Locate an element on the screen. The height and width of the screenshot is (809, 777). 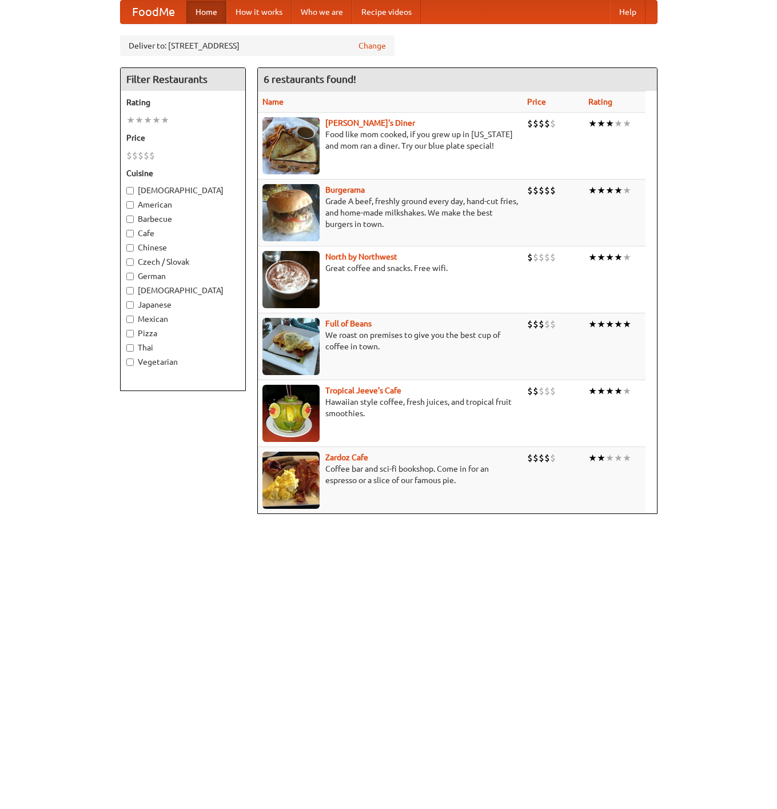
a: Who we are is located at coordinates (322, 12).